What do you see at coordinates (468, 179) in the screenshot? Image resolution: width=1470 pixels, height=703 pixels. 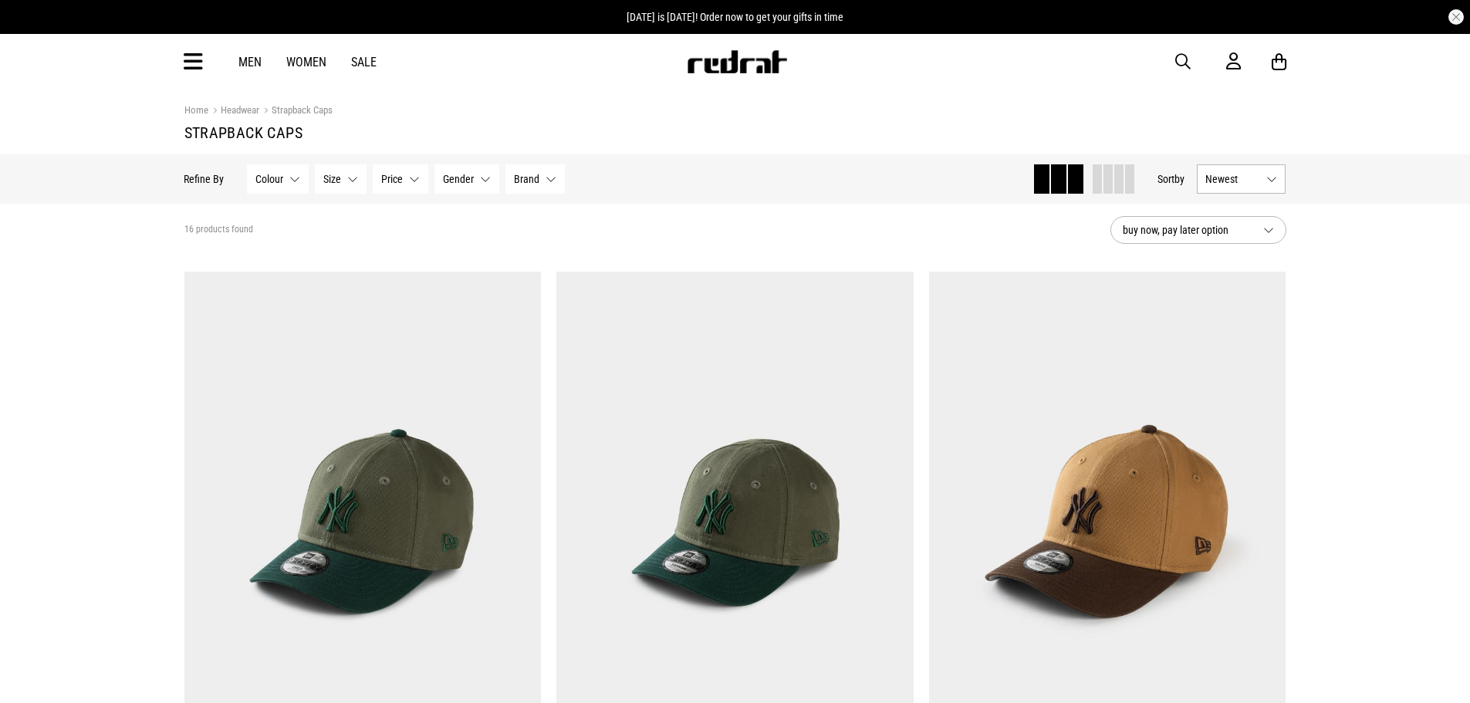 I see `button: Gender` at bounding box center [468, 179].